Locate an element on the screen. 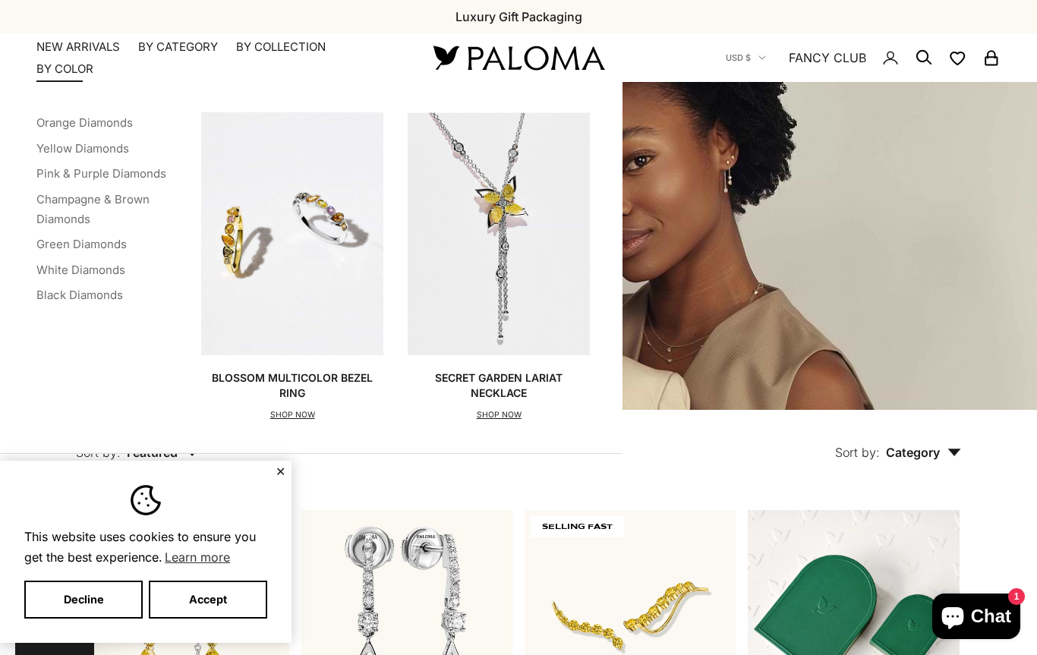 This screenshot has height=655, width=1037. a: Green Diamonds is located at coordinates (81, 244).